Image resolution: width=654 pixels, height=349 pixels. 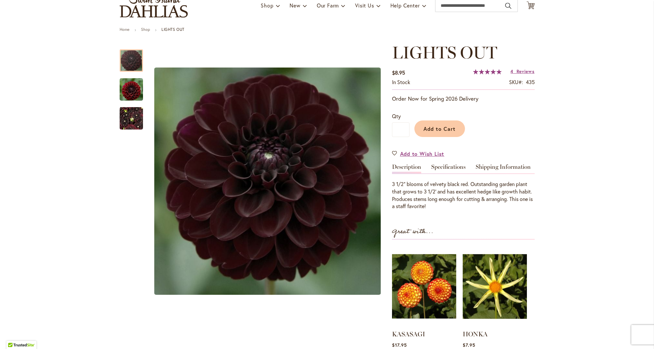 What do you see at coordinates (463, 99) in the screenshot?
I see `p: Order Now for Spring 2026 Delivery` at bounding box center [463, 99].